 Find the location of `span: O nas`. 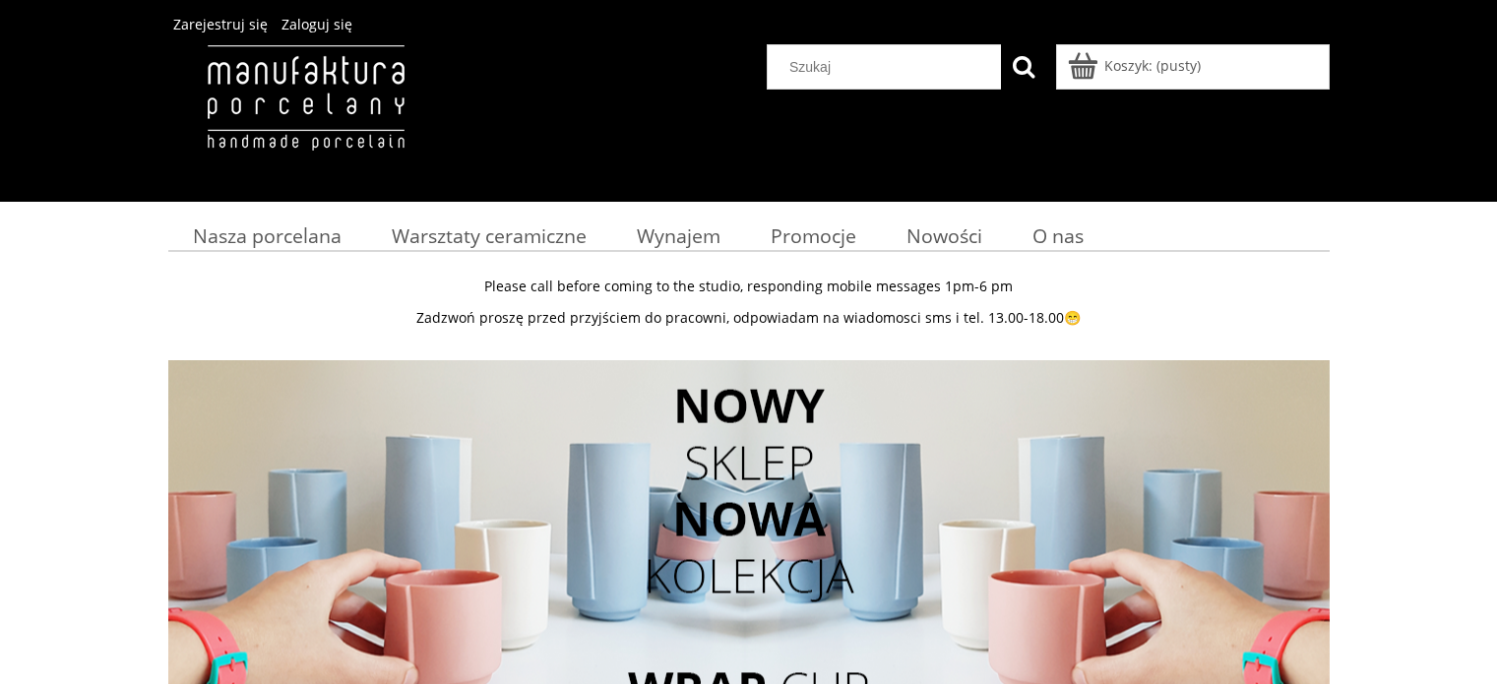

span: O nas is located at coordinates (1058, 235).